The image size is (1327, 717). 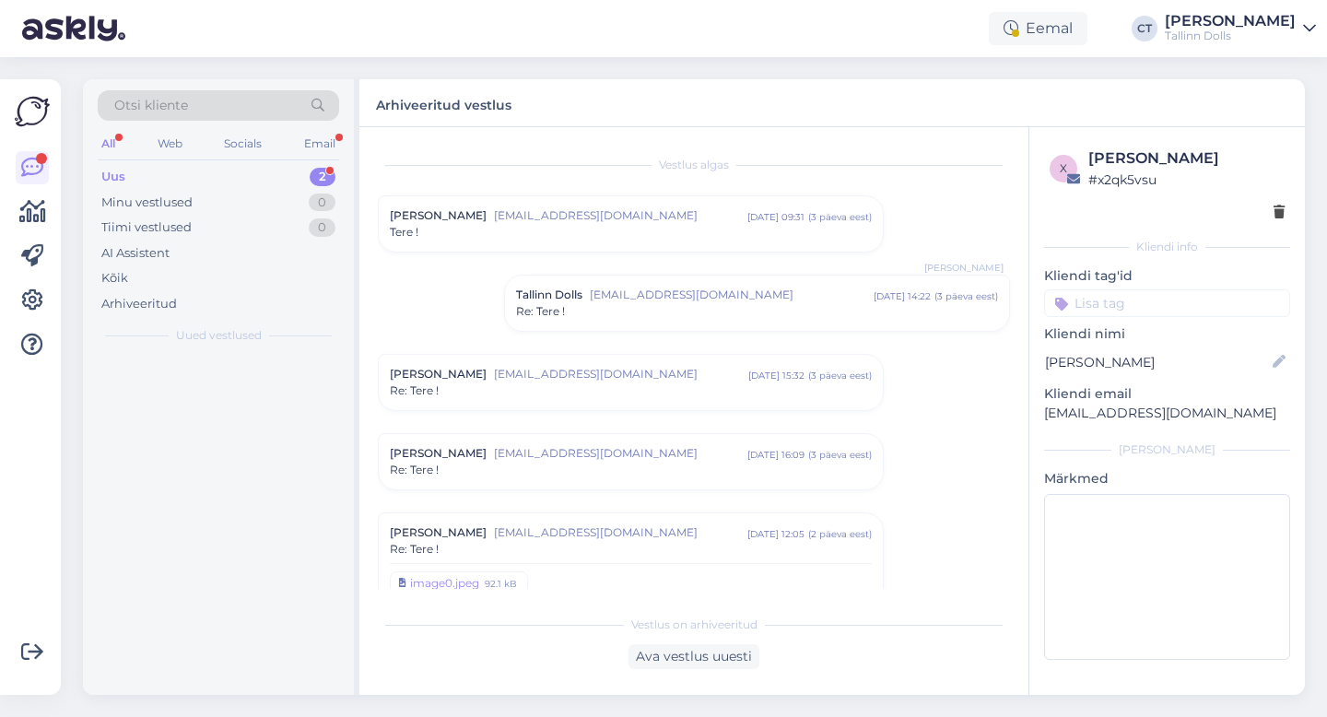 What do you see at coordinates (108, 144) in the screenshot?
I see `div: All` at bounding box center [108, 144].